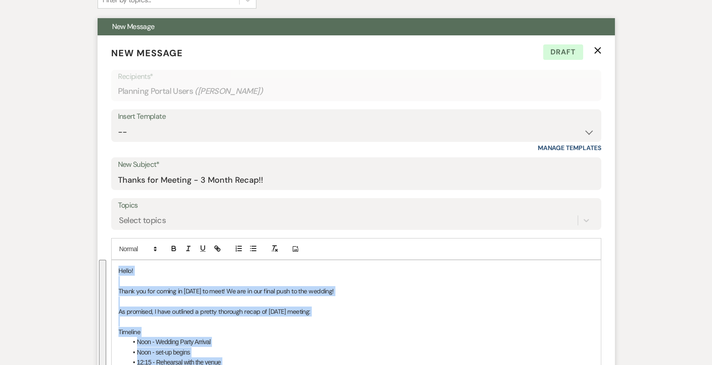  I want to click on span: Noon - Wedding Party Arrival, so click(174, 342).